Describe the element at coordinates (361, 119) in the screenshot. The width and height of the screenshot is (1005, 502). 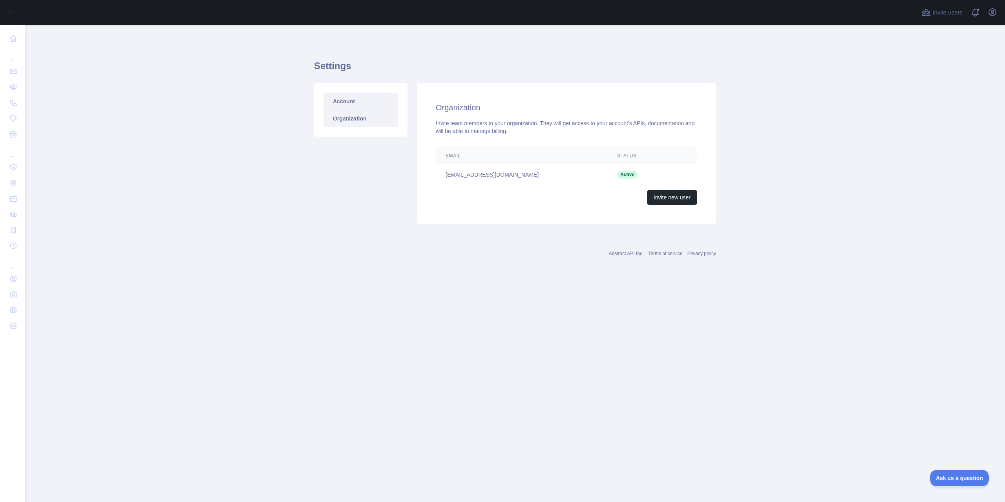
I see `a: Organization` at that location.